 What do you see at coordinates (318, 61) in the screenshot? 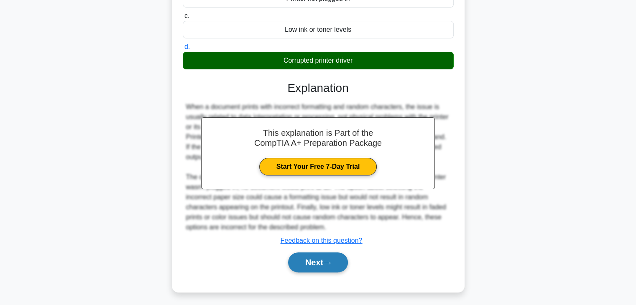
I see `div: Corrupted printer driver` at bounding box center [318, 61].